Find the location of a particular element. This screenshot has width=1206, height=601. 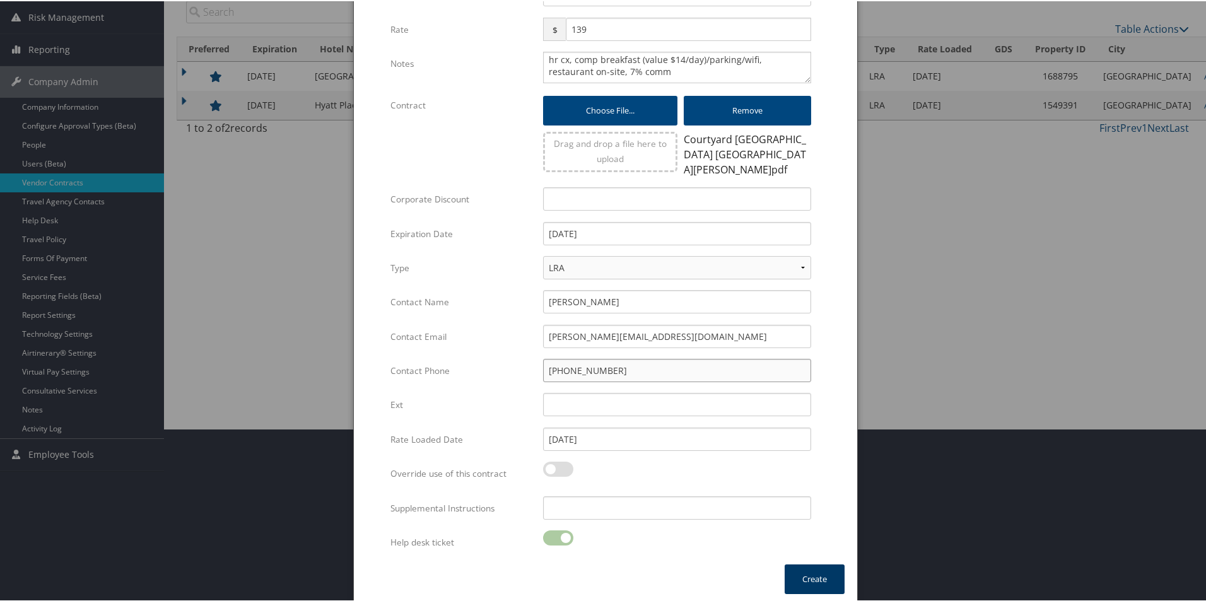

label: Contact Phone is located at coordinates (462, 370).